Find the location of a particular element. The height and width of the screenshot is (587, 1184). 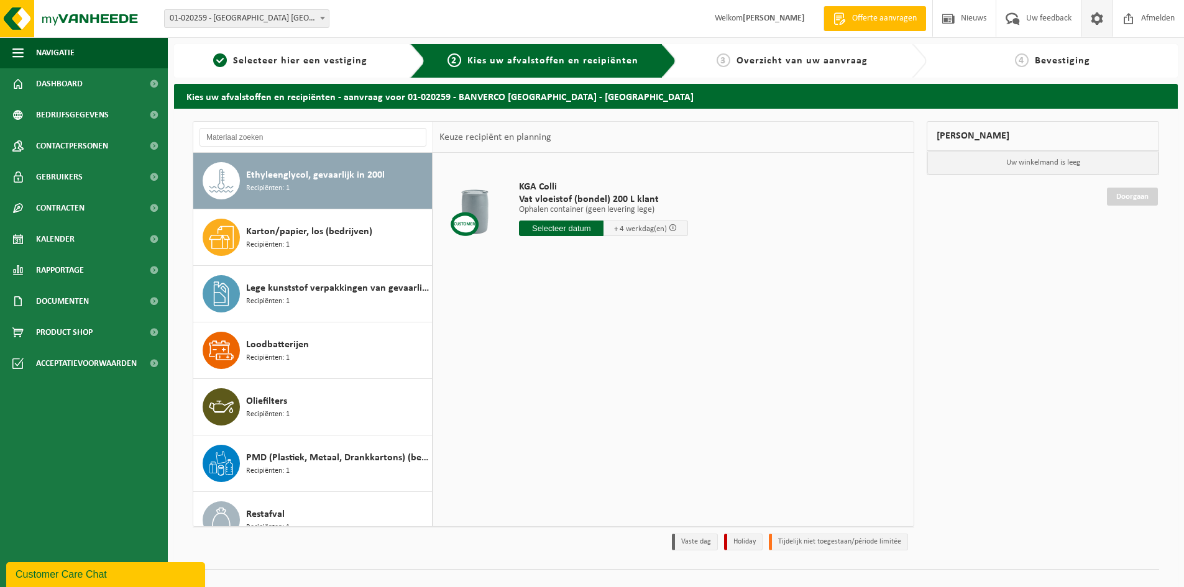

a: Doorgaan is located at coordinates (1132, 196).